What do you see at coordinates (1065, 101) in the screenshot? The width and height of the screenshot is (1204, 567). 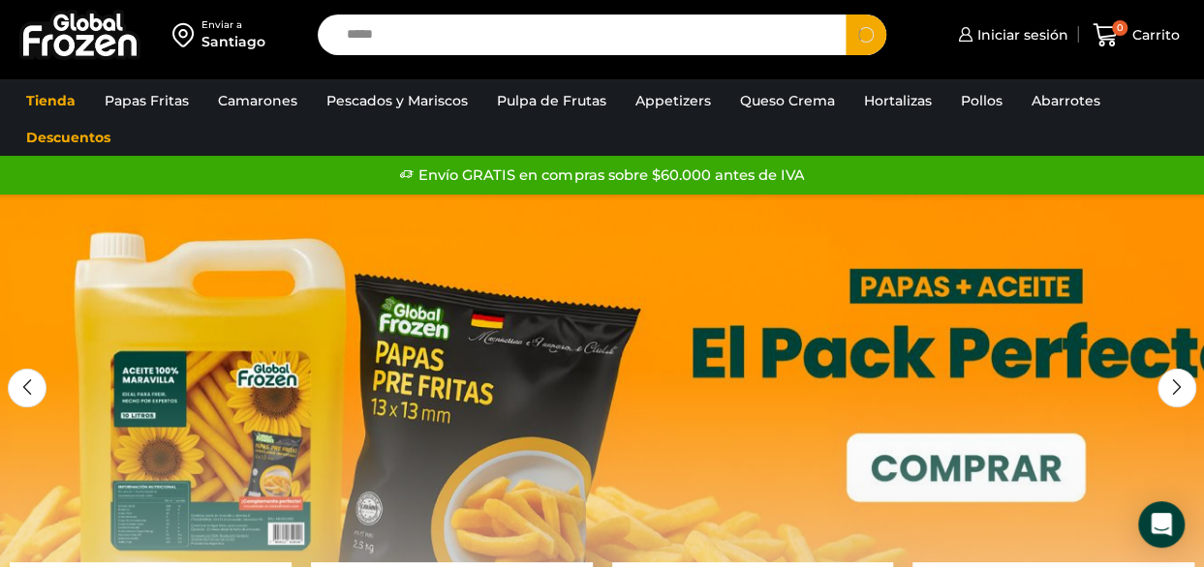 I see `a: Abarrotes` at bounding box center [1065, 101].